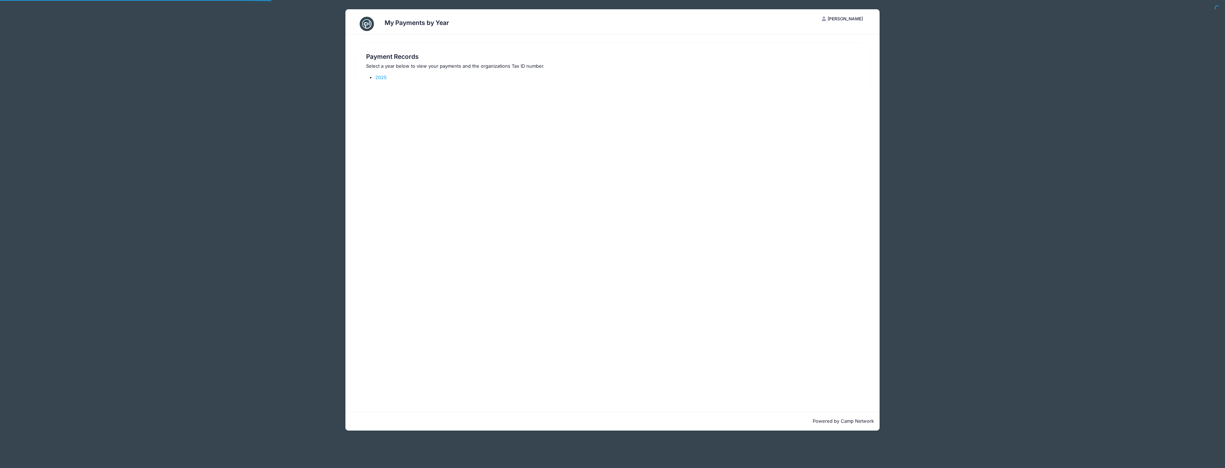  Describe the element at coordinates (612, 56) in the screenshot. I see `h3: Payment Records` at that location.